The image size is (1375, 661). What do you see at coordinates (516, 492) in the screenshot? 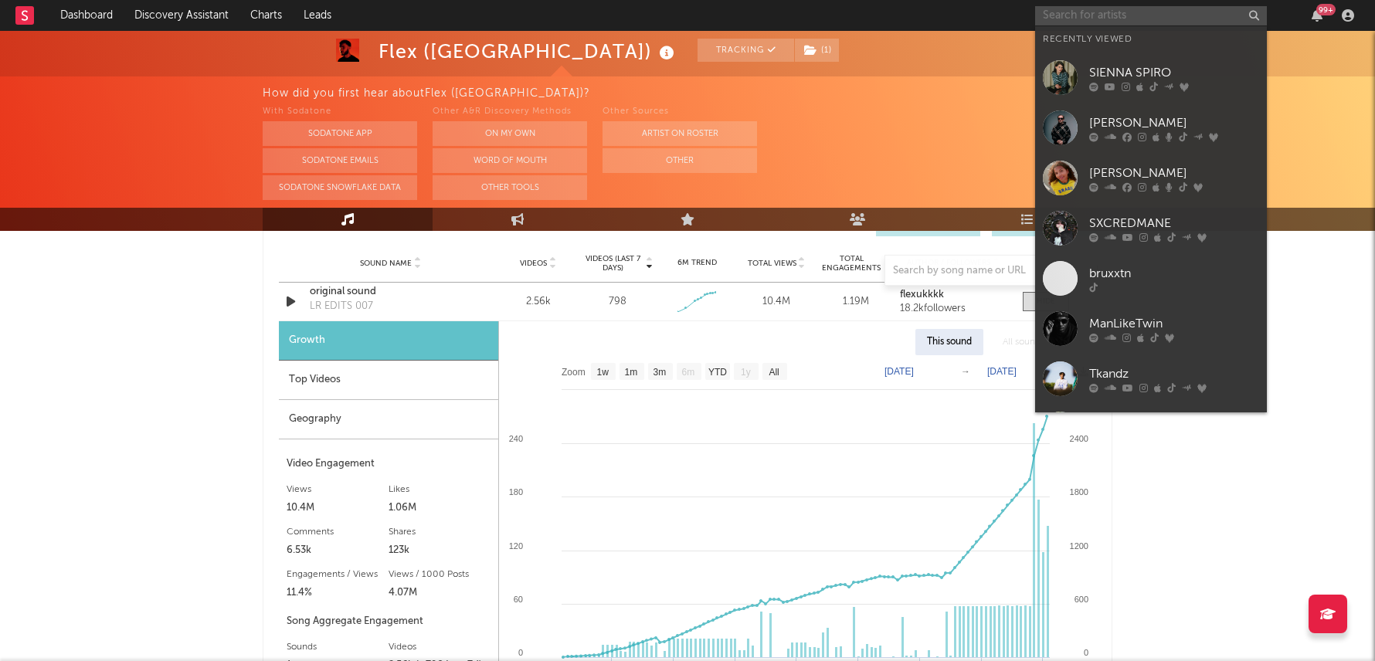
I see `text: 180` at bounding box center [516, 492].